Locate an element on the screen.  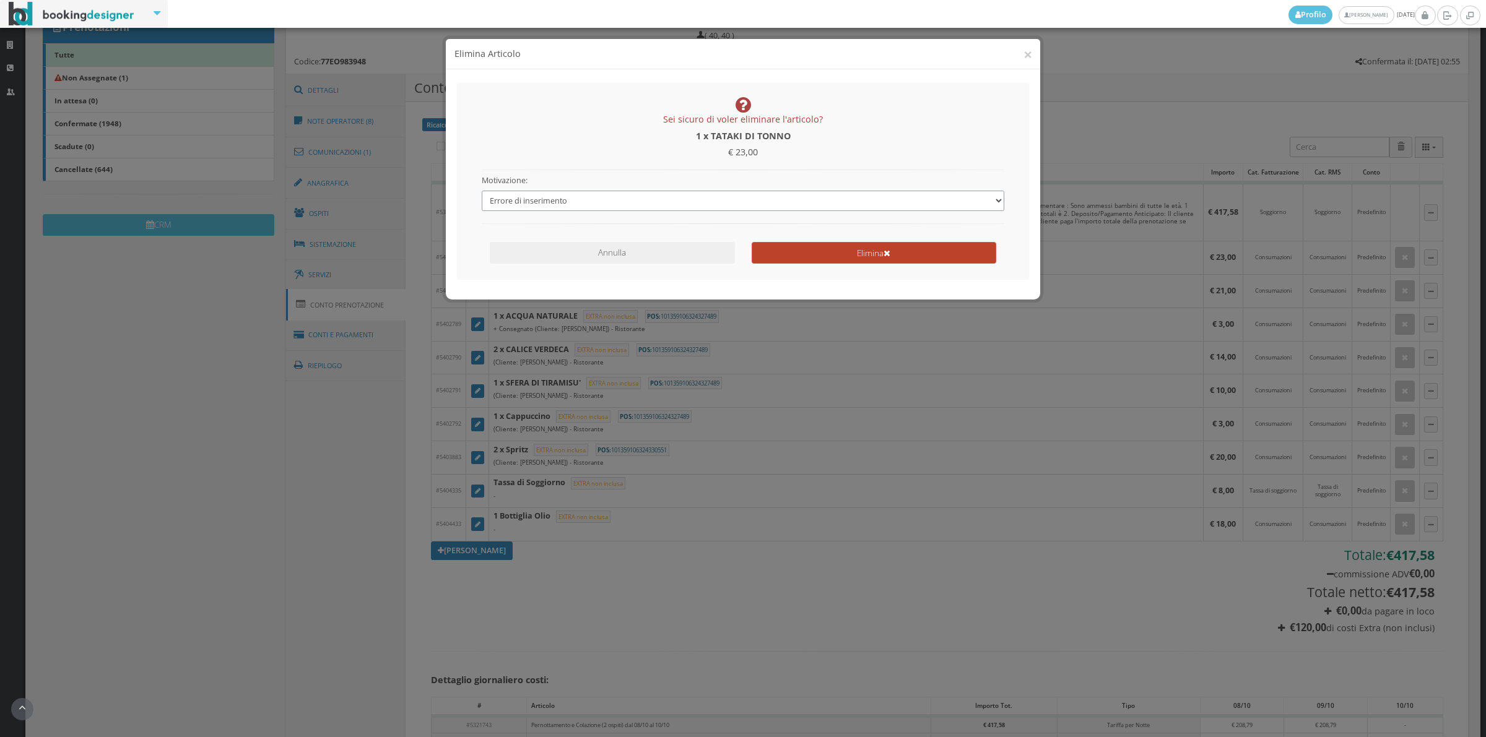
select: Seleziona una motivazione is located at coordinates (743, 201).